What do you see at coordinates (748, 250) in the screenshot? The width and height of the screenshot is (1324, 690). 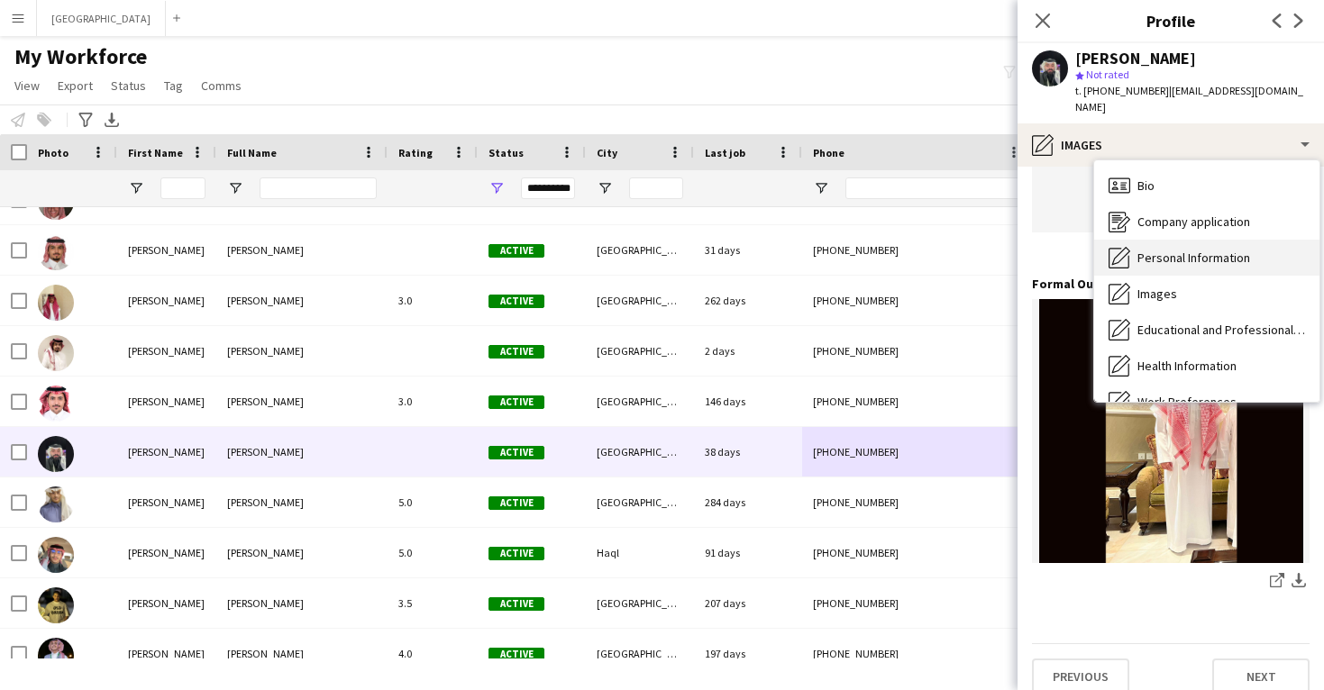 I see `div: 31 days` at bounding box center [748, 250].